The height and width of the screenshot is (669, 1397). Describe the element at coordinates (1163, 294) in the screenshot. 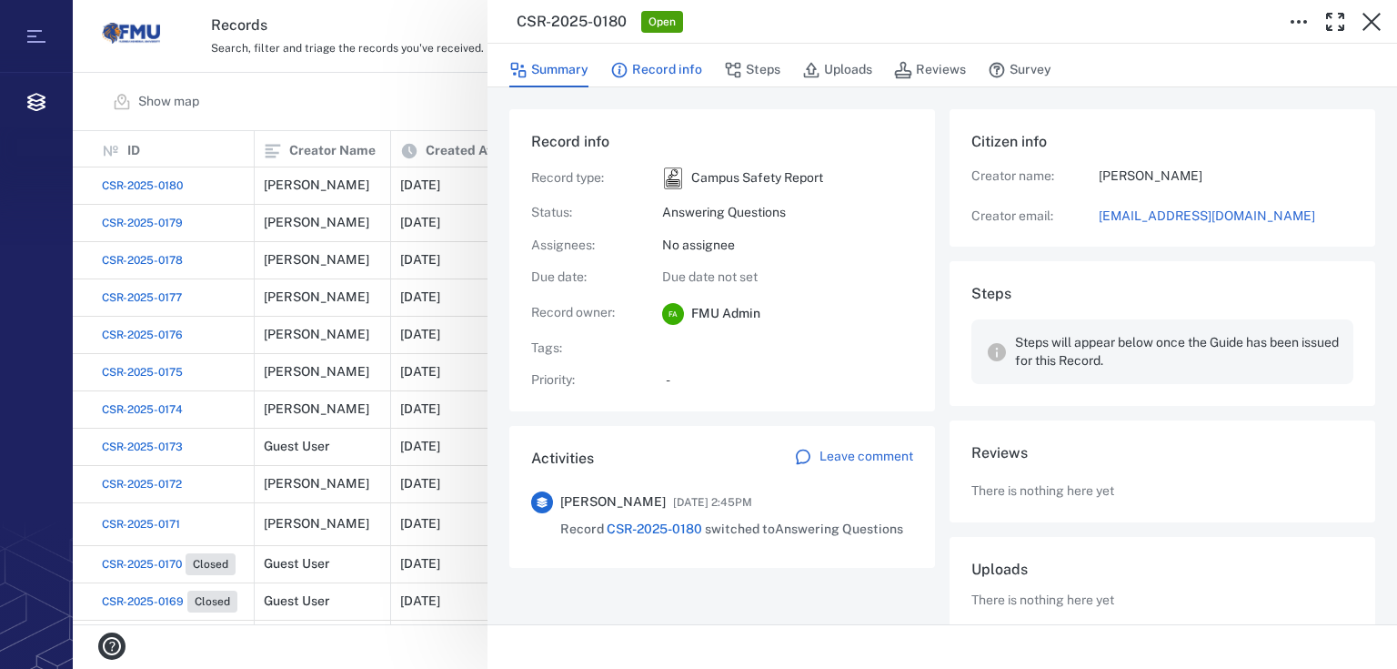

I see `h6: Steps` at that location.